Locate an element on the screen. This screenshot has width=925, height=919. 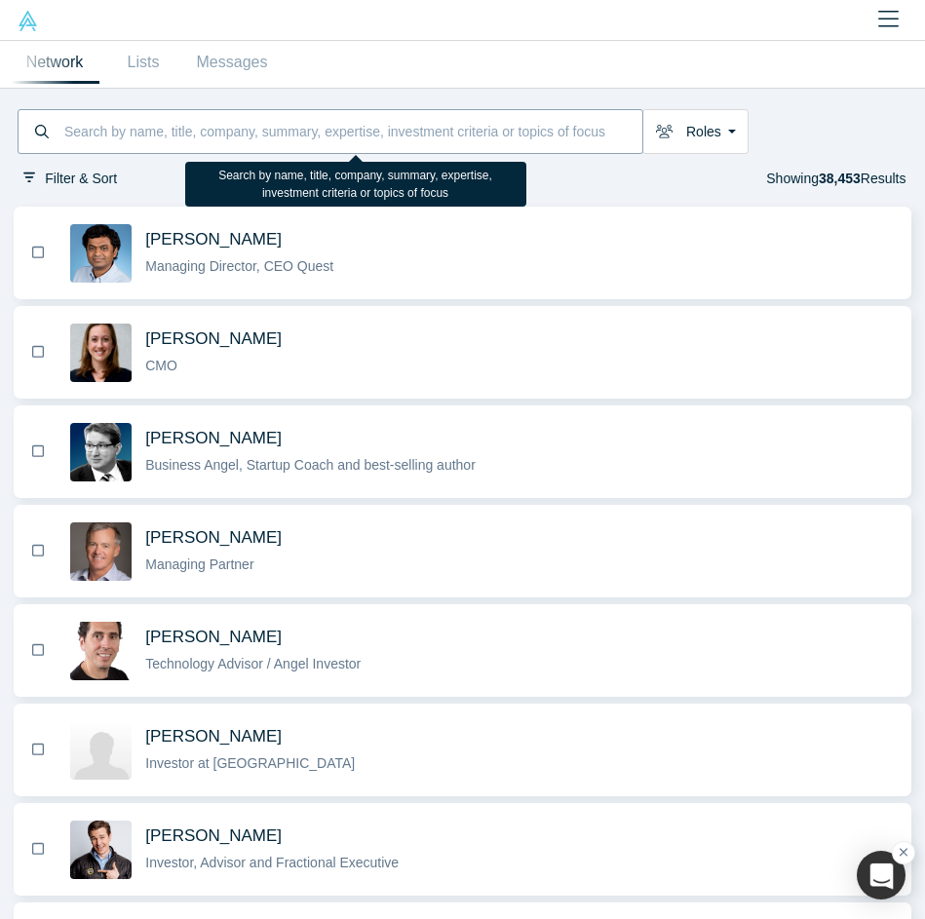
span: Business Angel, Startup Coach and best-selling author is located at coordinates (310, 465).